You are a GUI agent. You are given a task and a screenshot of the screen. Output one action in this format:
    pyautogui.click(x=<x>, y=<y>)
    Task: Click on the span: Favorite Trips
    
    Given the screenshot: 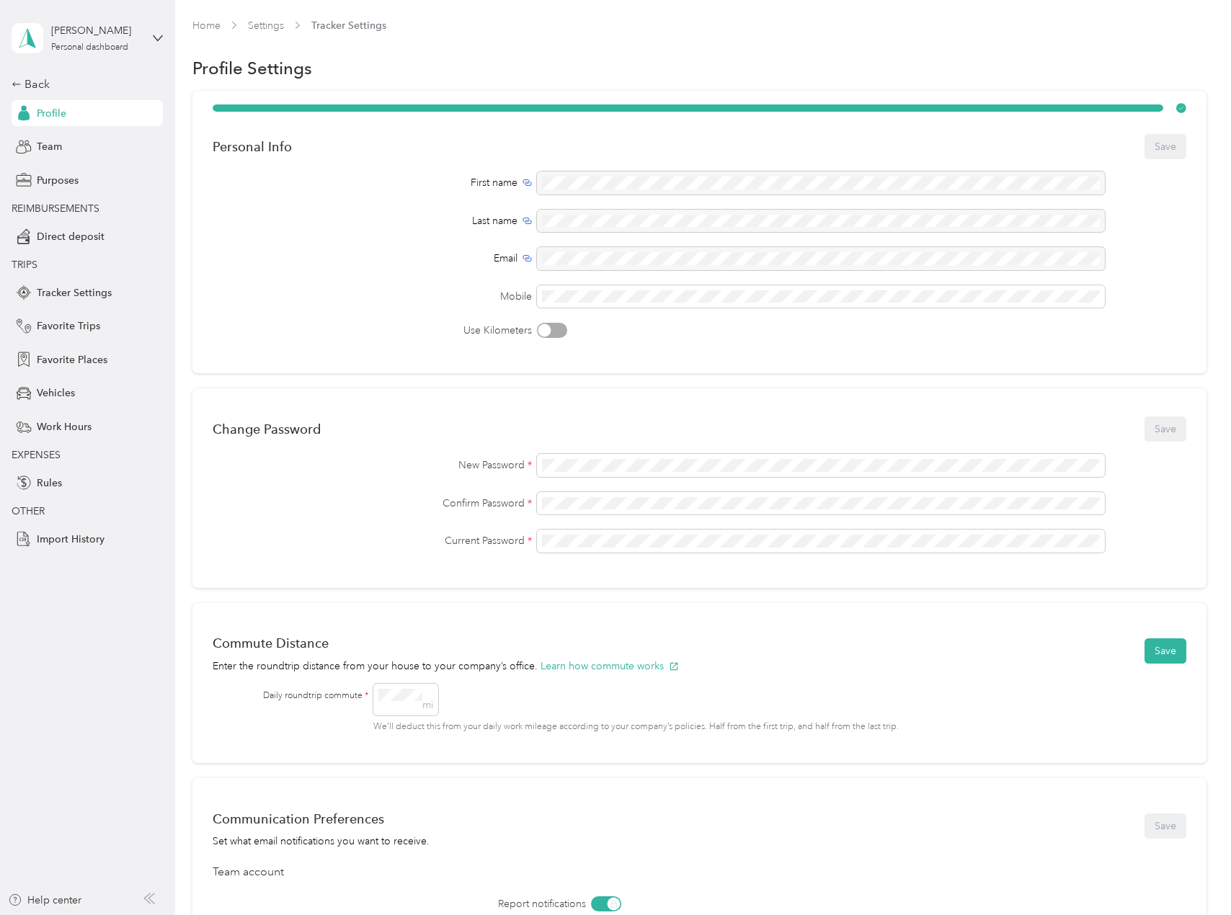 What is the action you would take?
    pyautogui.click(x=68, y=326)
    